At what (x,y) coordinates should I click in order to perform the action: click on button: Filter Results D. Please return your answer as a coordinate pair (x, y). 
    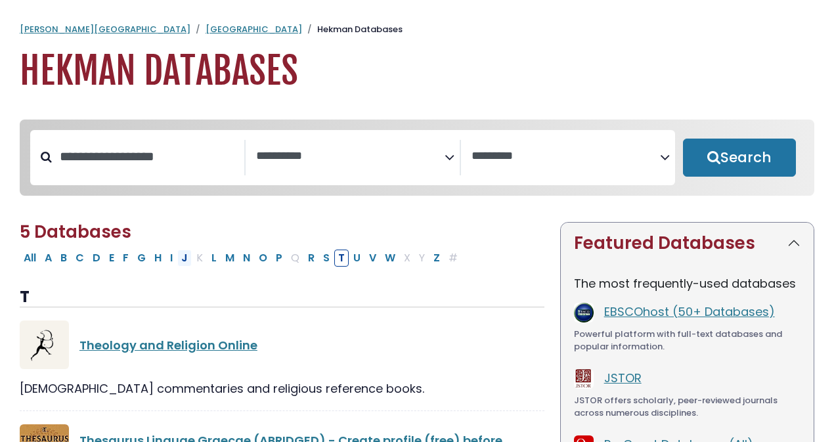
    Looking at the image, I should click on (97, 258).